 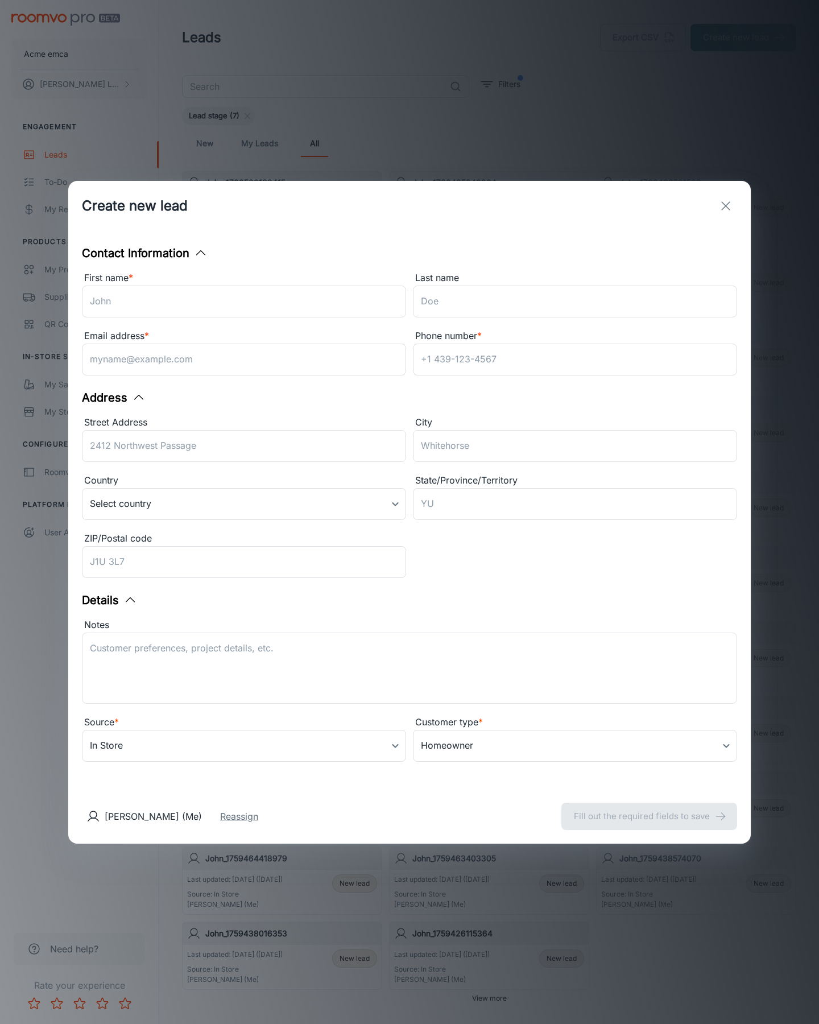 What do you see at coordinates (575, 336) in the screenshot?
I see `div: Phone number` at bounding box center [575, 336].